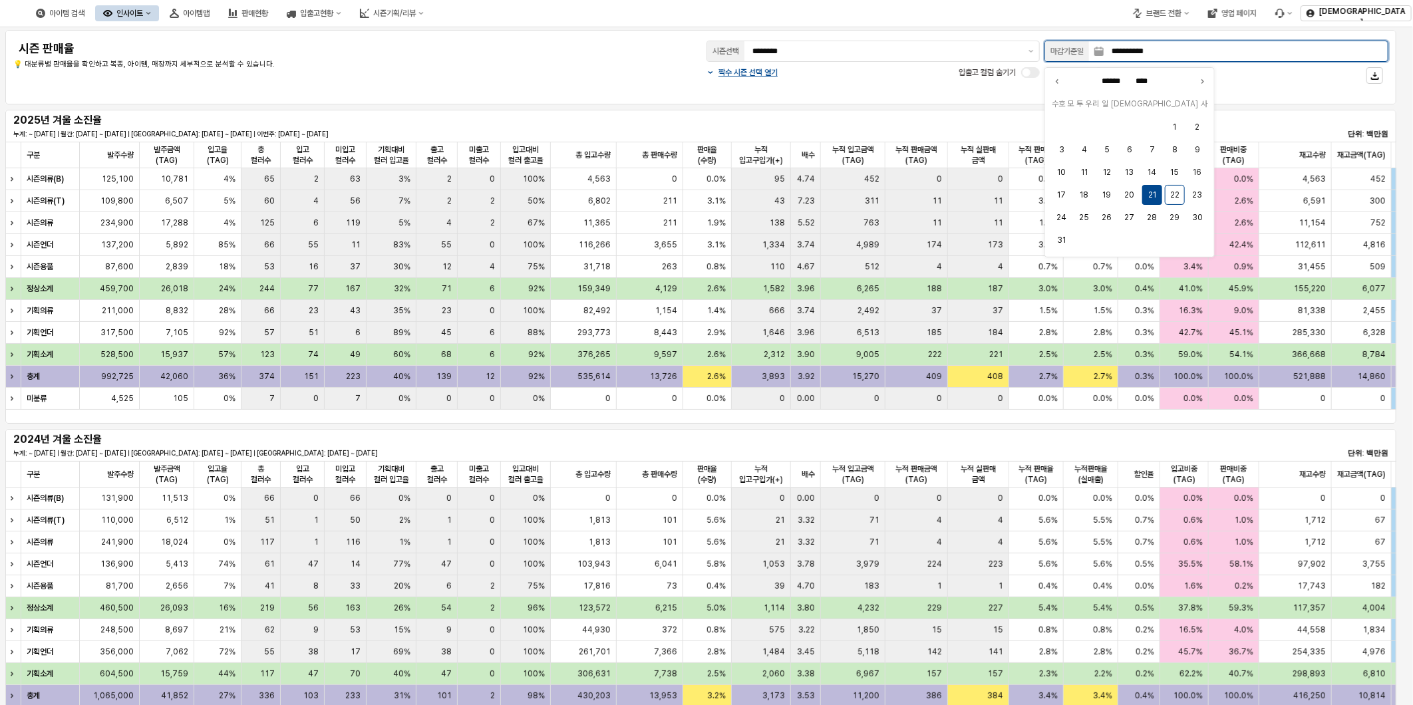 Image resolution: width=1413 pixels, height=705 pixels. What do you see at coordinates (1153, 218) in the screenshot?
I see `button: 2025-08-28` at bounding box center [1153, 218].